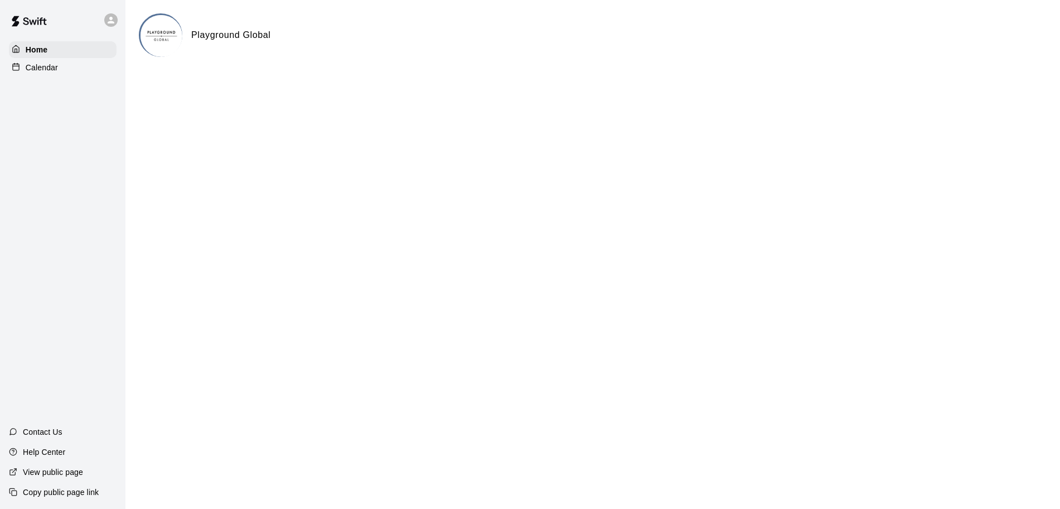 Image resolution: width=1060 pixels, height=509 pixels. What do you see at coordinates (62, 50) in the screenshot?
I see `a: Home` at bounding box center [62, 50].